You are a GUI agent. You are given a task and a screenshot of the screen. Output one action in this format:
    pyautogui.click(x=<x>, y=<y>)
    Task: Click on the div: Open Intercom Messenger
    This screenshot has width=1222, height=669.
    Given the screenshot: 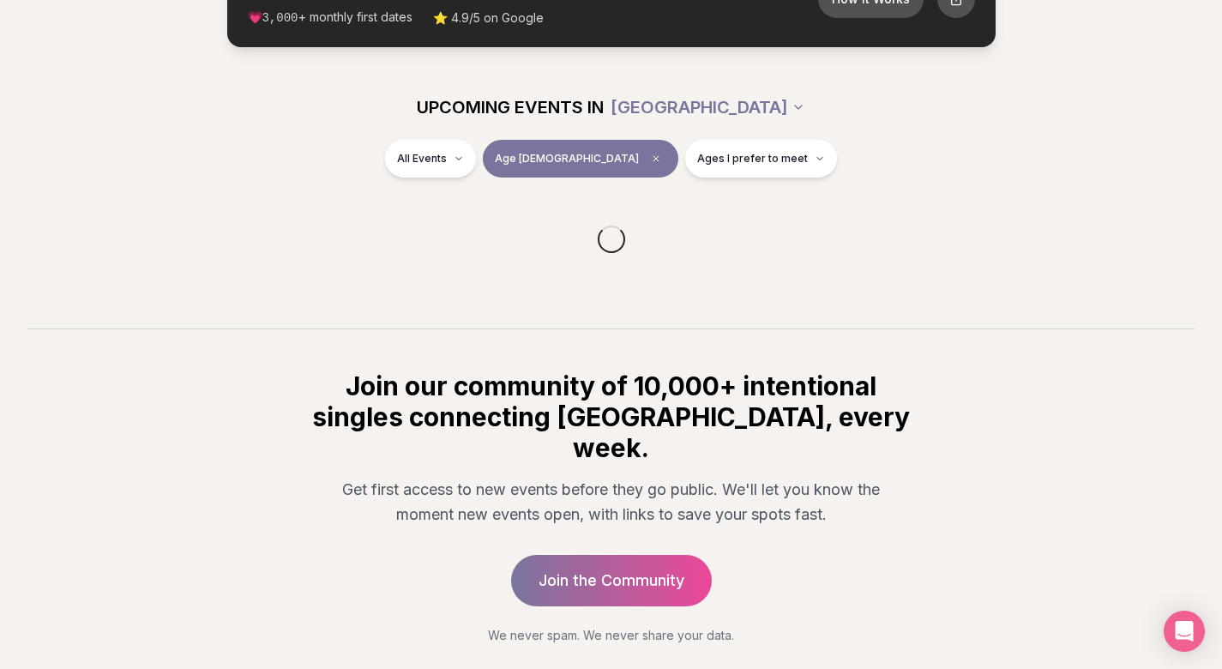 What is the action you would take?
    pyautogui.click(x=1184, y=631)
    